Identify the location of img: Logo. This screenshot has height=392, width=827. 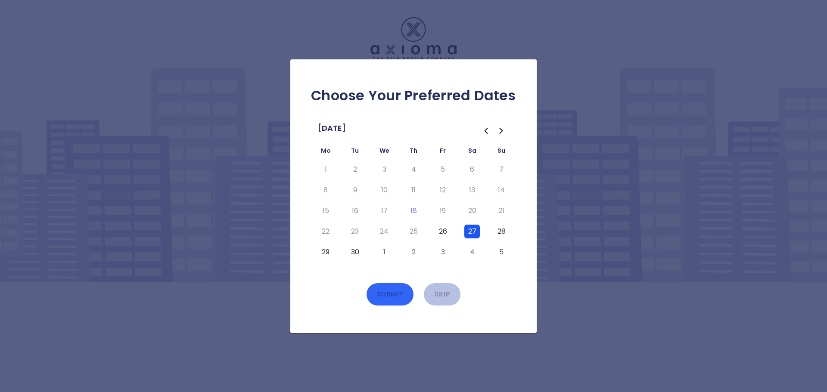
(414, 38).